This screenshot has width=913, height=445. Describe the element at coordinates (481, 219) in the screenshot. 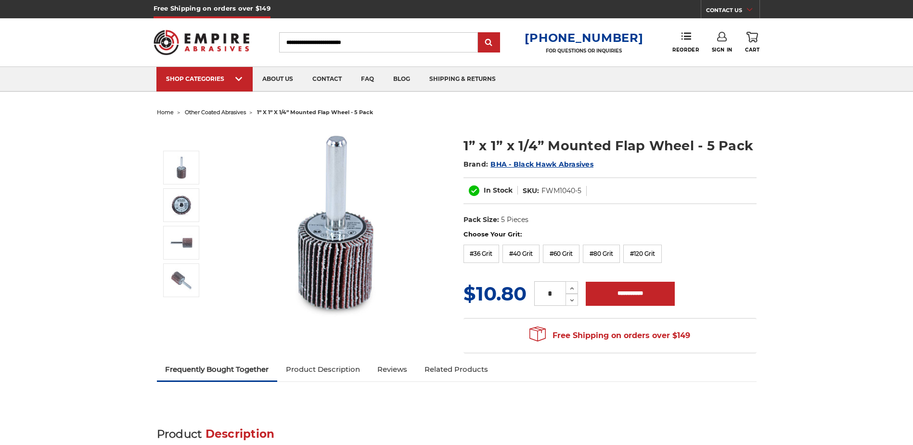

I see `dt: Pack Size:` at that location.